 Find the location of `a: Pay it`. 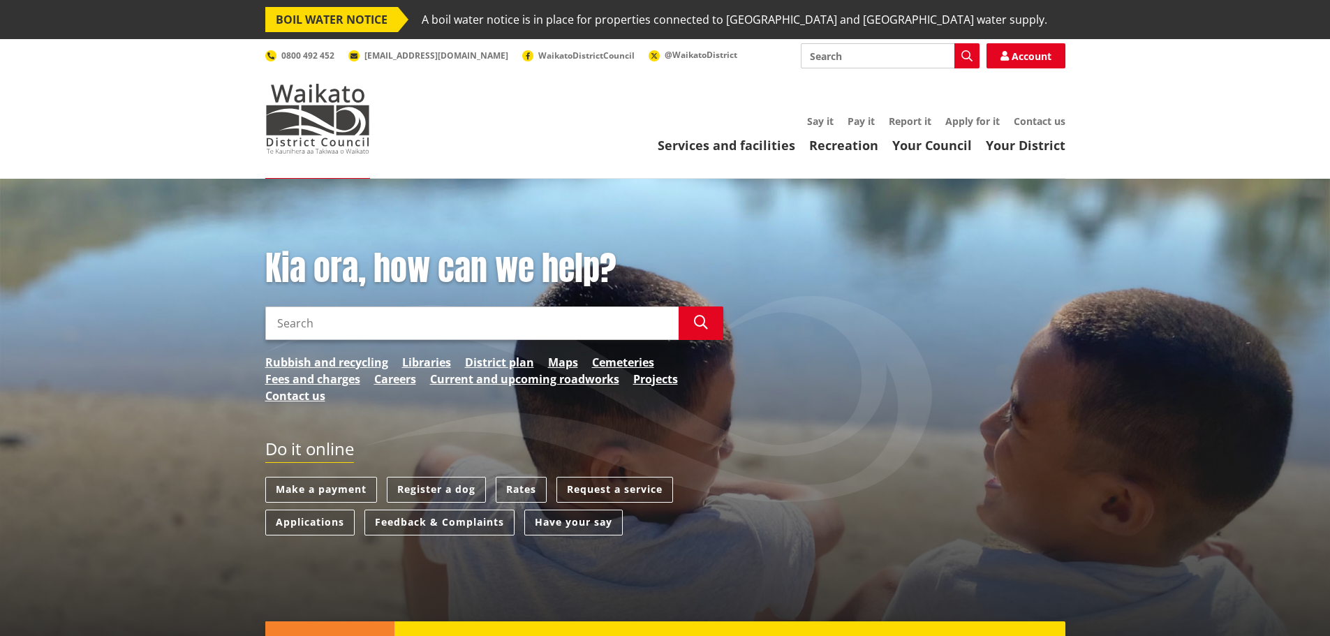

a: Pay it is located at coordinates (861, 121).